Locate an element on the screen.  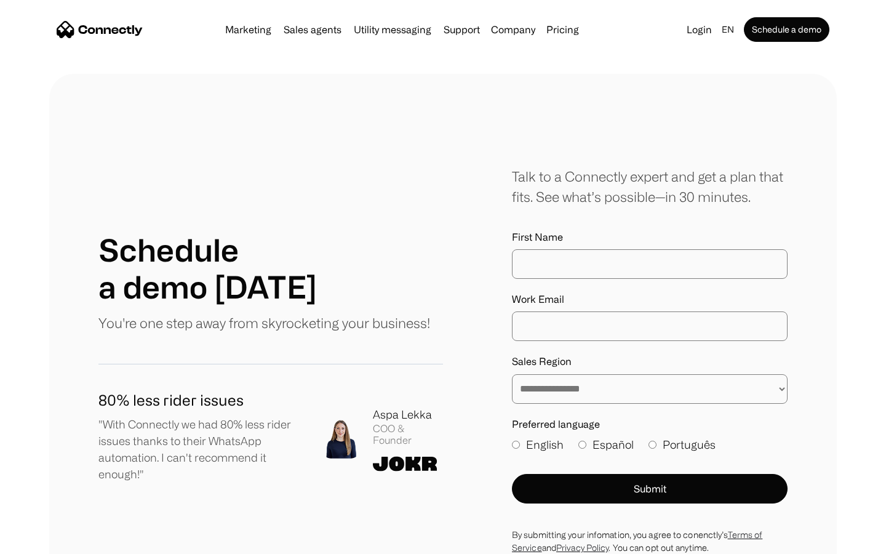
div: en is located at coordinates (728, 30).